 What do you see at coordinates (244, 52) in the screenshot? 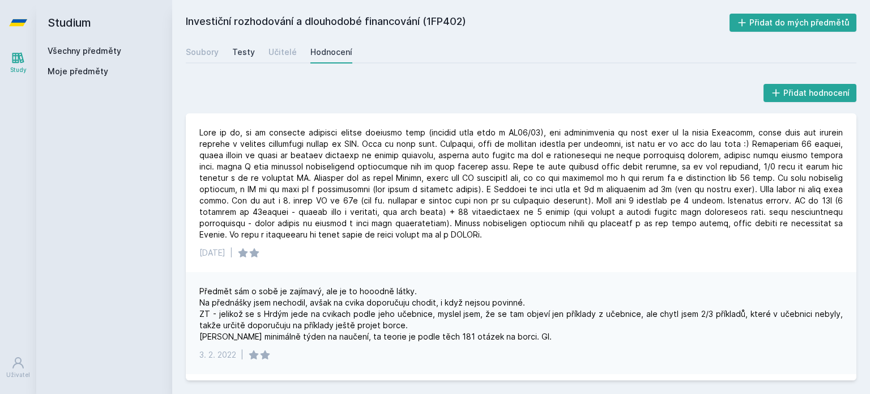
I see `a: Testy` at bounding box center [244, 52].